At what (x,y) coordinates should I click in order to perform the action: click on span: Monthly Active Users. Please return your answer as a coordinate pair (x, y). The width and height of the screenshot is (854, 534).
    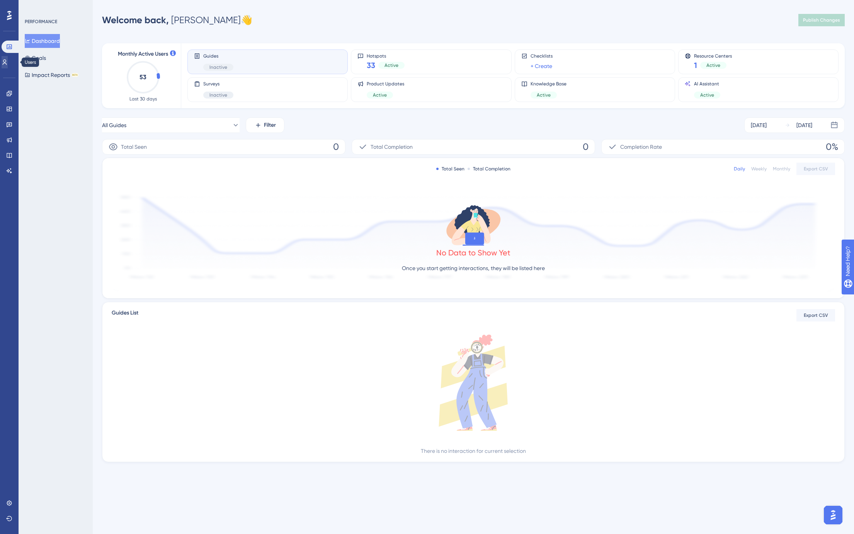
    Looking at the image, I should click on (143, 54).